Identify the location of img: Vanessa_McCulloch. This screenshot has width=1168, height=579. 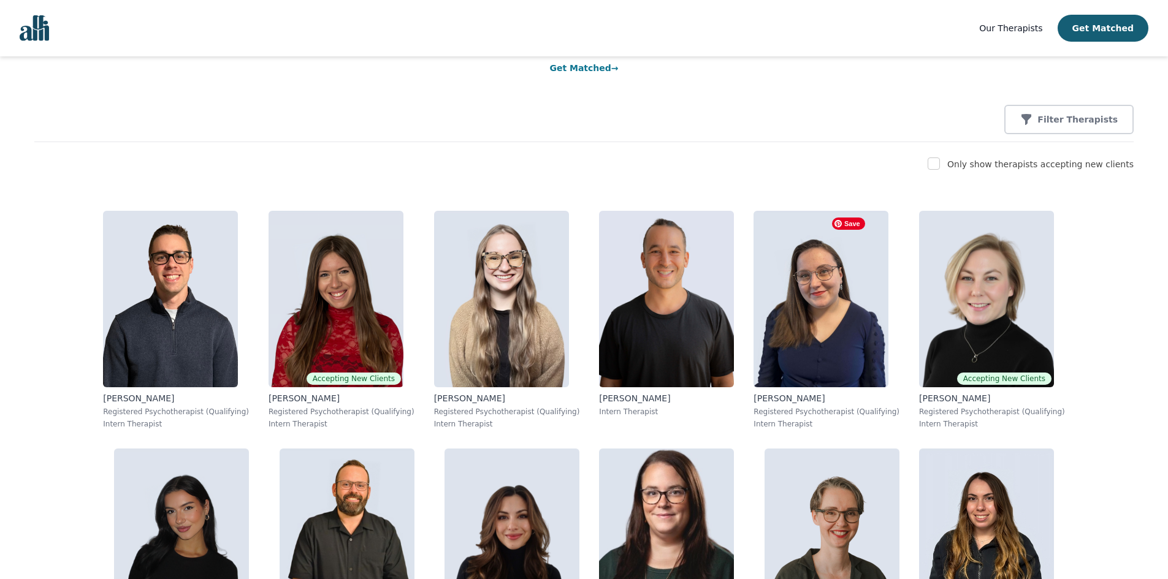
(821, 299).